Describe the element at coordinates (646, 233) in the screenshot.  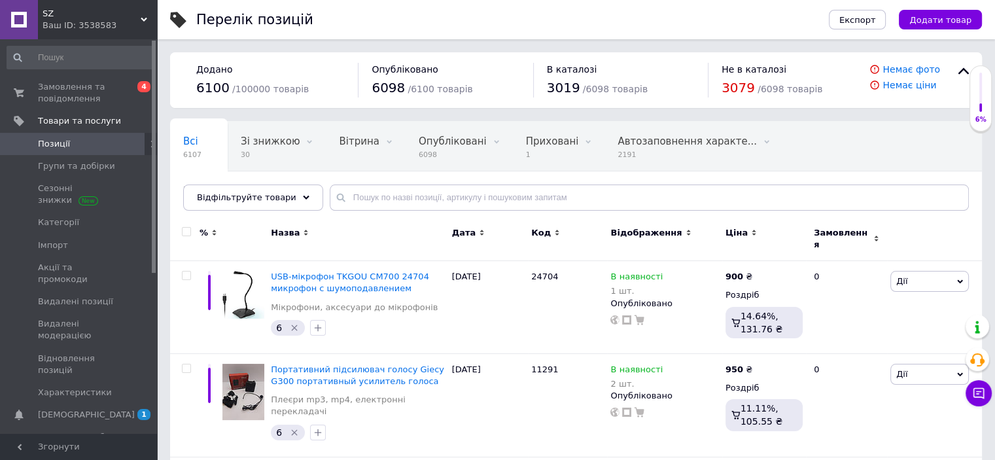
I see `span: Відображення` at that location.